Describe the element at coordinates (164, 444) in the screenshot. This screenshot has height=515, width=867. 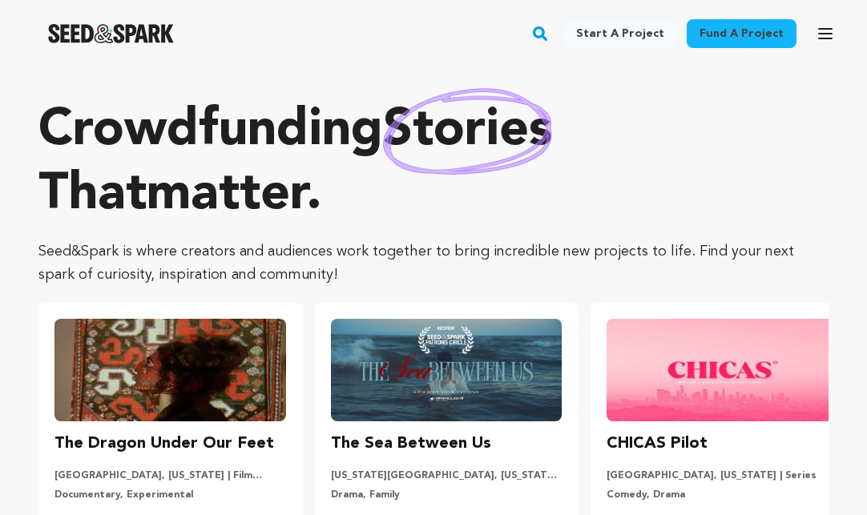
I see `h3: The Dragon Under Our Feet` at that location.